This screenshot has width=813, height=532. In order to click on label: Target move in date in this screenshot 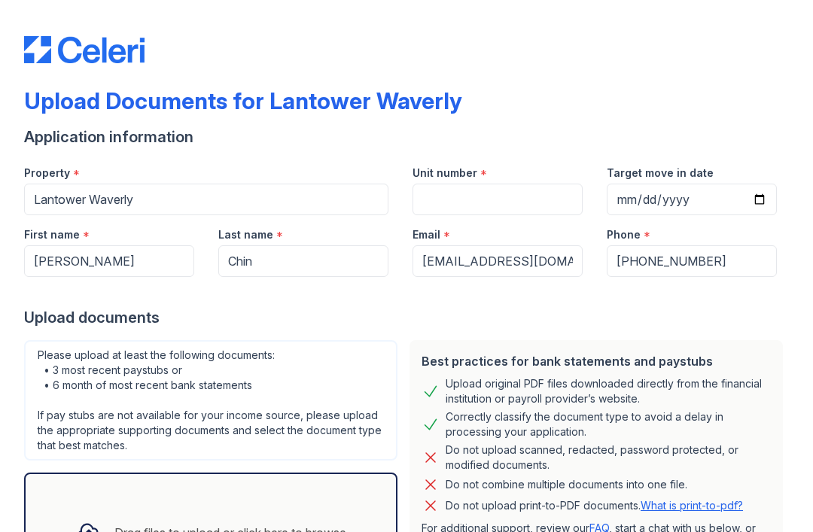, I will do `click(660, 173)`.